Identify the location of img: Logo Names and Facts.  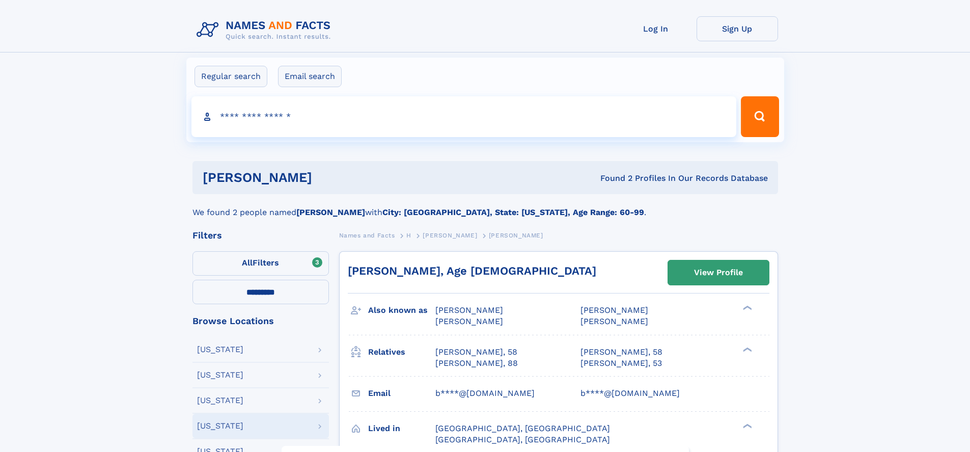
(266, 30).